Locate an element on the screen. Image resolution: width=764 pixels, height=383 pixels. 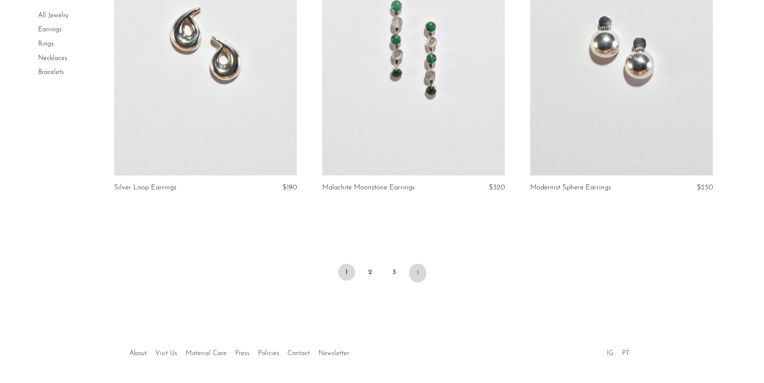
span: $190 is located at coordinates (290, 187).